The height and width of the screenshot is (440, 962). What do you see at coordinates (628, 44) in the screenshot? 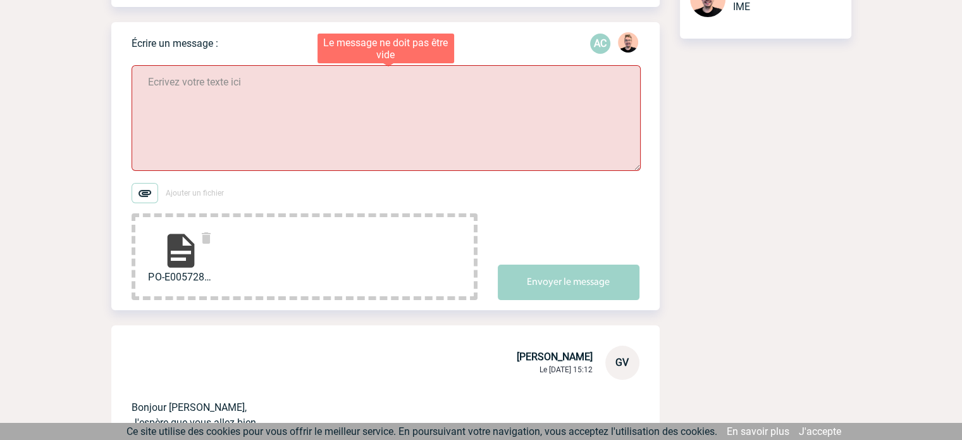
I see `div: Stefan MILADINOVIC` at bounding box center [628, 44].